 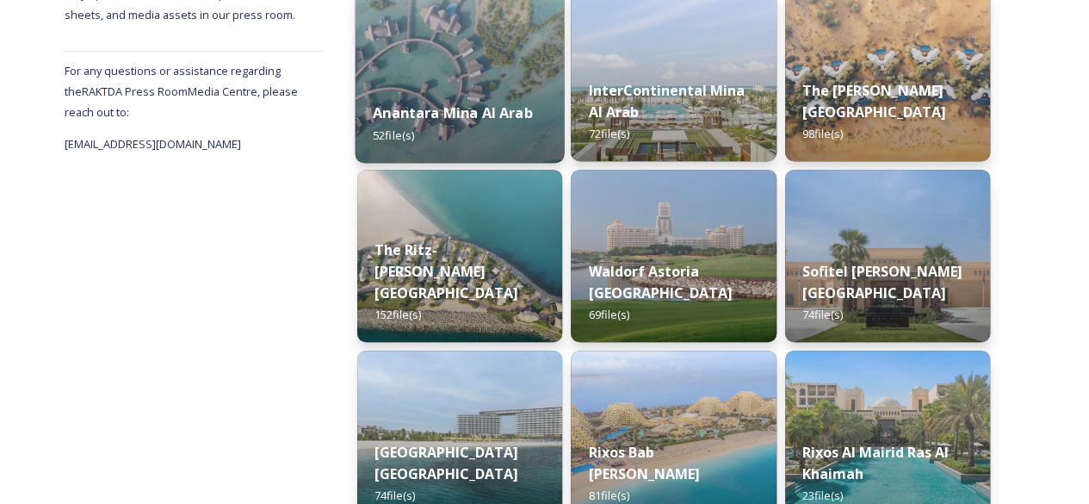 I want to click on span: 81 file(s), so click(x=608, y=495).